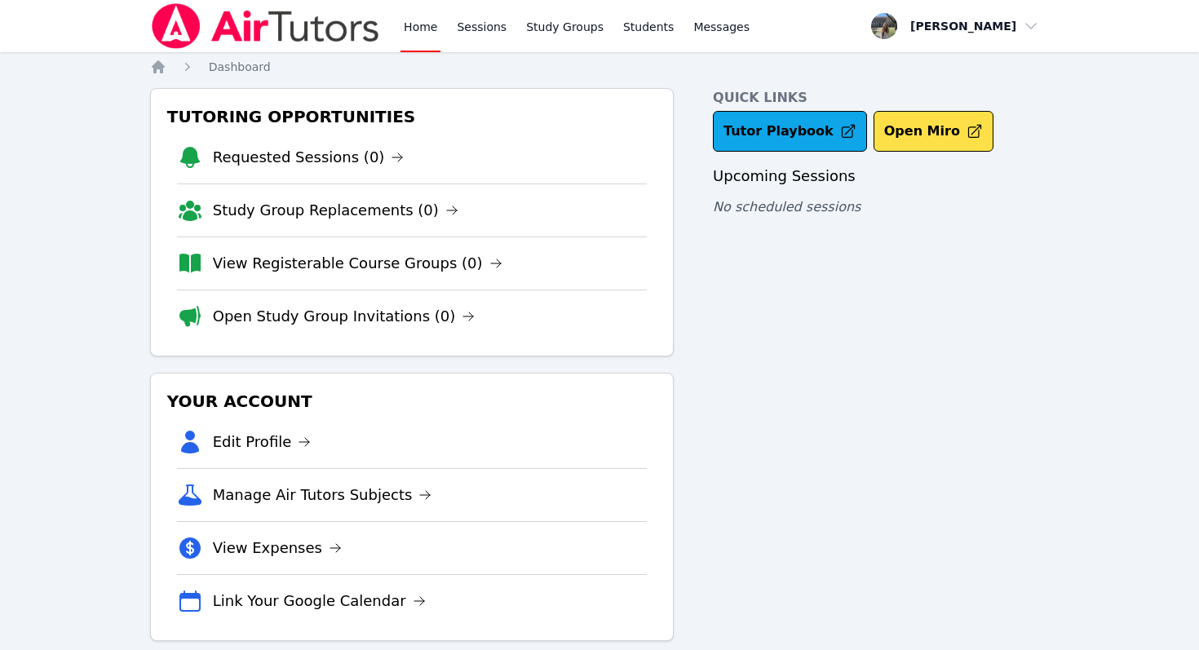 The height and width of the screenshot is (650, 1199). What do you see at coordinates (265, 26) in the screenshot?
I see `img: Air Tutors` at bounding box center [265, 26].